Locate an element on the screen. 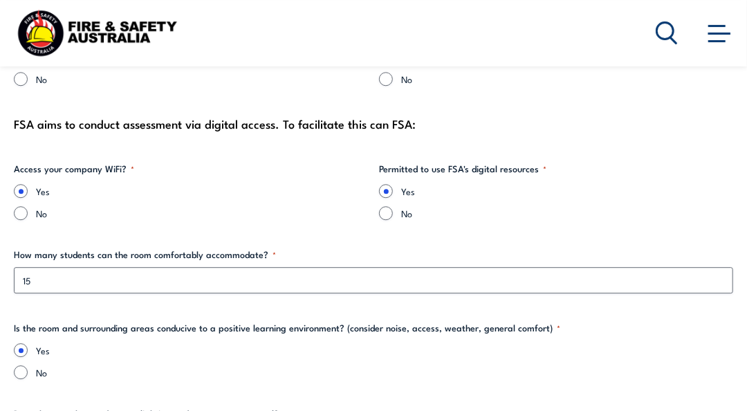 Image resolution: width=747 pixels, height=411 pixels. legend: Permitted to use FSA's digital resources is located at coordinates (463, 169).